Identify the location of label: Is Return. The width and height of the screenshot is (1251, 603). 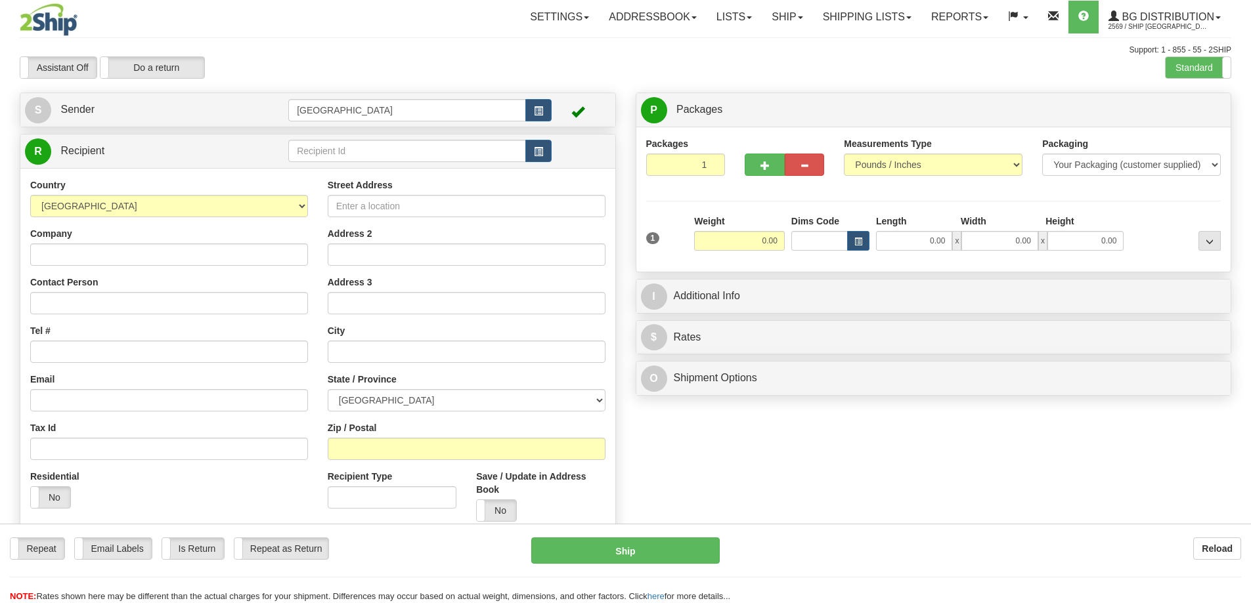
(193, 549).